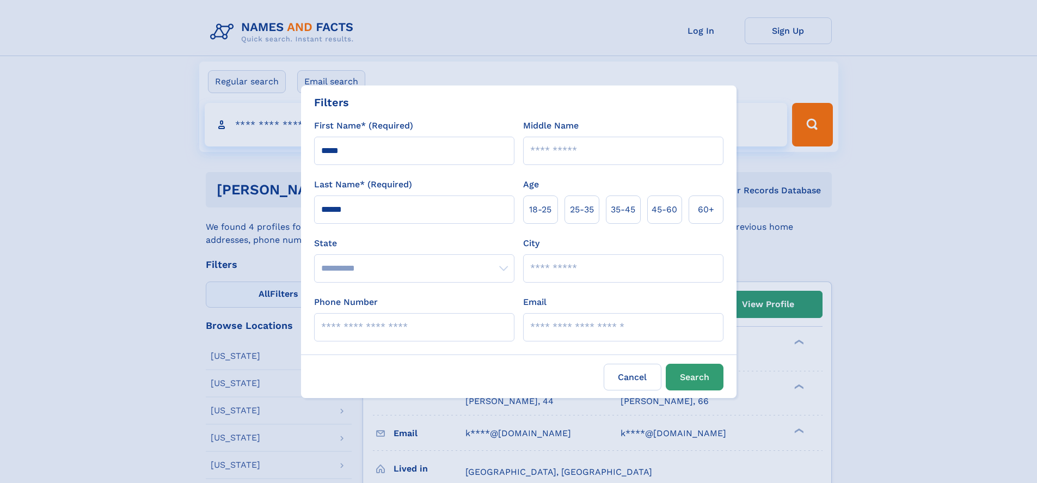 This screenshot has height=483, width=1037. What do you see at coordinates (332, 102) in the screenshot?
I see `div: Filters` at bounding box center [332, 102].